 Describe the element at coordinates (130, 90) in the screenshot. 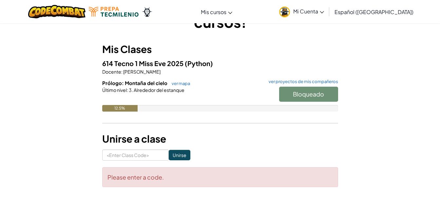

I see `span: 3.` at that location.